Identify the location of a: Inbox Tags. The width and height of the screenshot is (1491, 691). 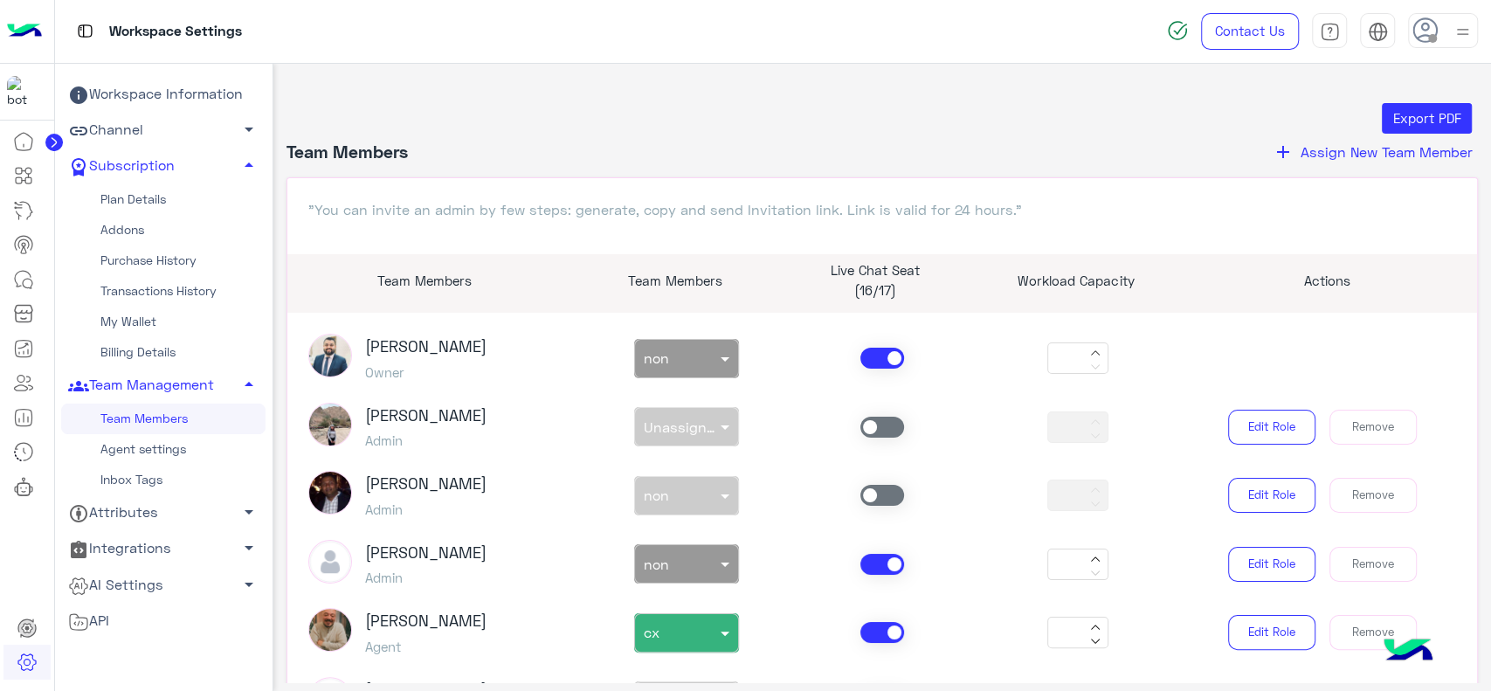
(163, 479).